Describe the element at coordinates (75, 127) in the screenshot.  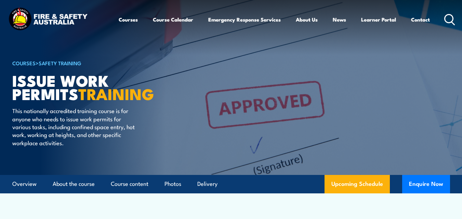
I see `p: This nationally accredited training course is for anyone who needs to issue work permits for vari...` at that location.